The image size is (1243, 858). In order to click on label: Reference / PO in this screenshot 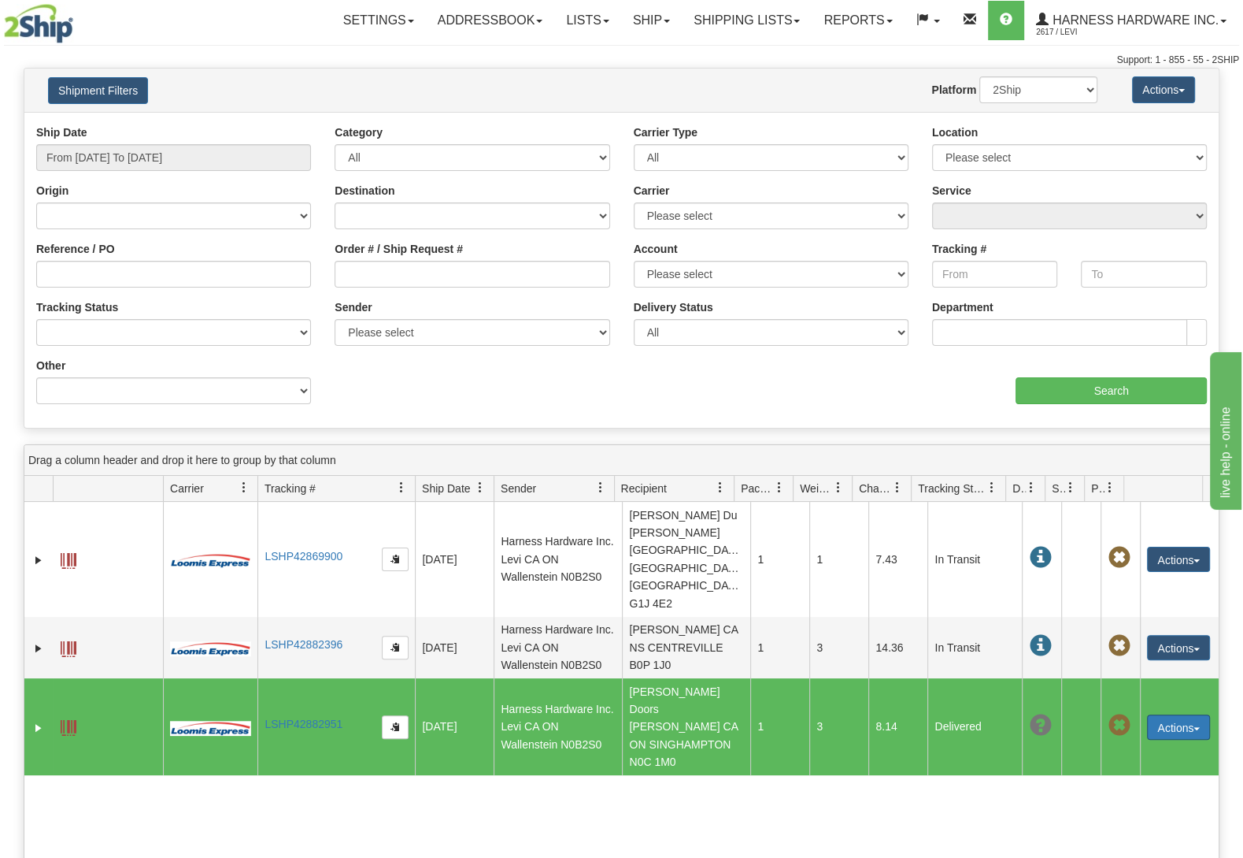, I will do `click(76, 249)`.